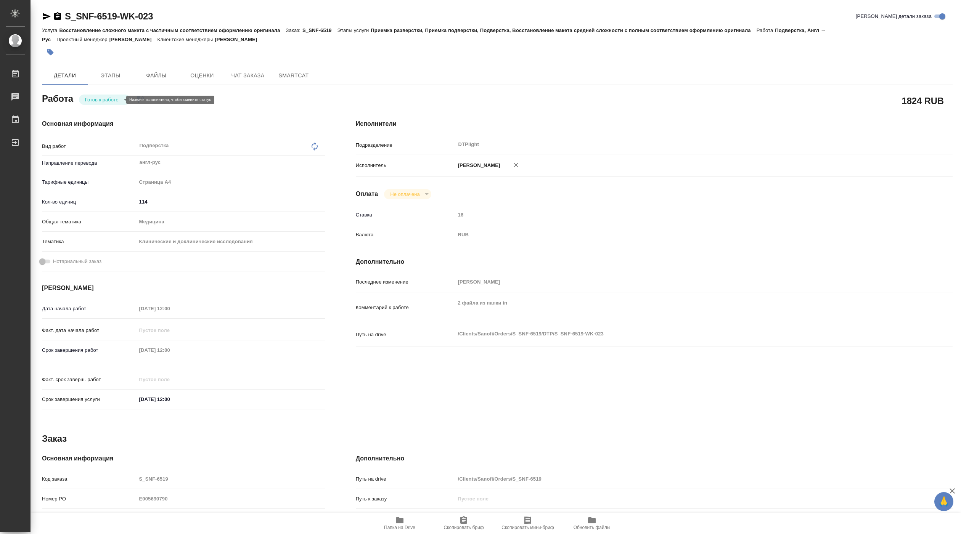  What do you see at coordinates (406, 499) in the screenshot?
I see `p: Путь к заказу` at bounding box center [406, 499].